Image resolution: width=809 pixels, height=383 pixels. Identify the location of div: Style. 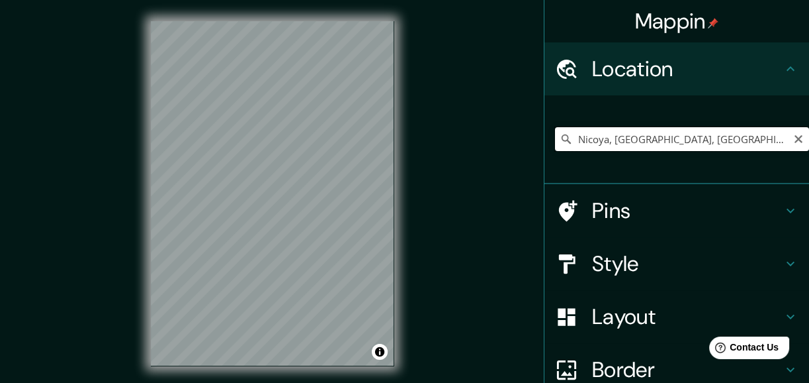
(677, 263).